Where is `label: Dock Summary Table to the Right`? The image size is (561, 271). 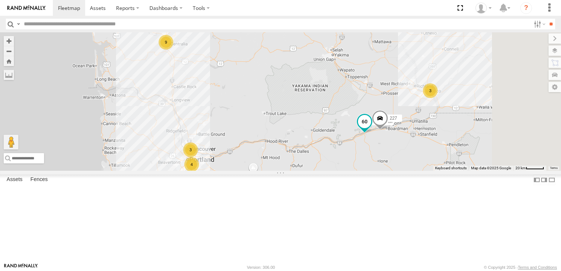 label: Dock Summary Table to the Right is located at coordinates (544, 180).